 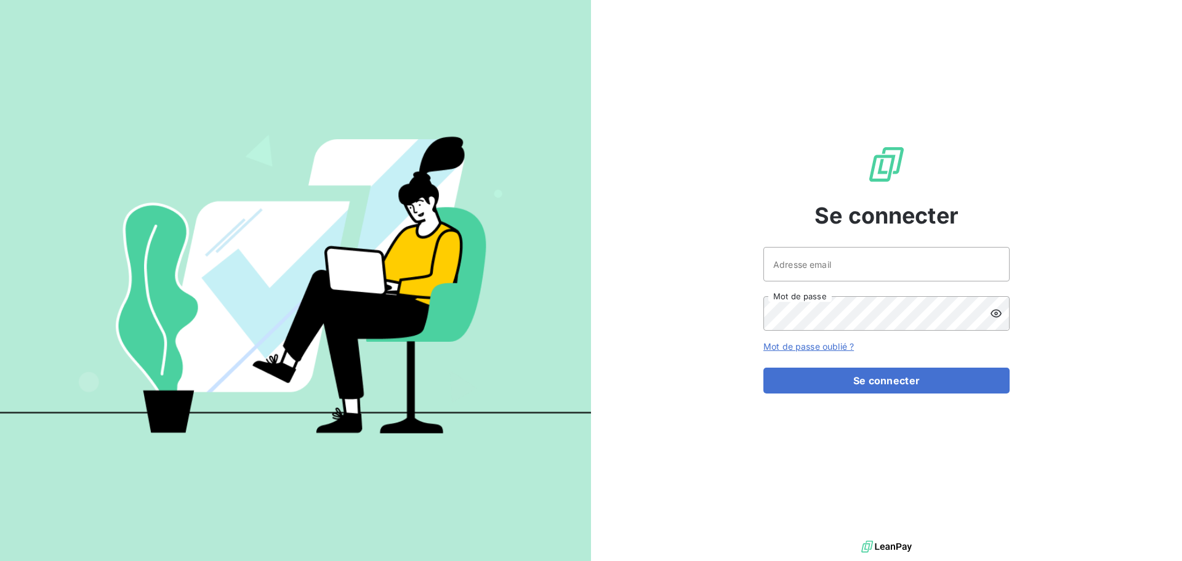 What do you see at coordinates (887, 216) in the screenshot?
I see `span: Se connecter` at bounding box center [887, 216].